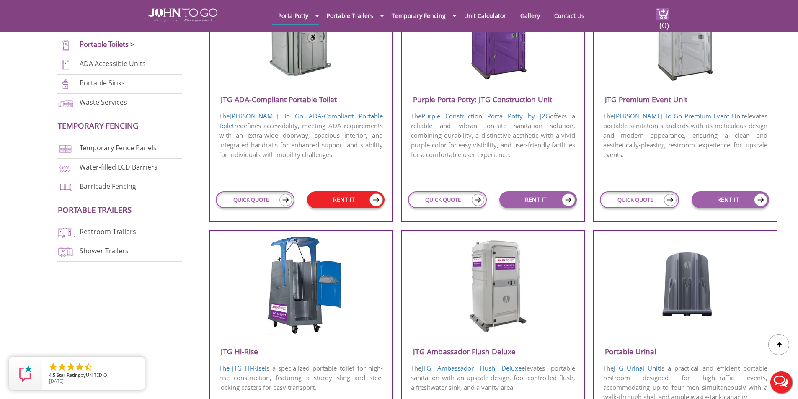 This screenshot has height=399, width=798. What do you see at coordinates (65, 168) in the screenshot?
I see `img: water-filled%20barriers-new.png` at bounding box center [65, 168].